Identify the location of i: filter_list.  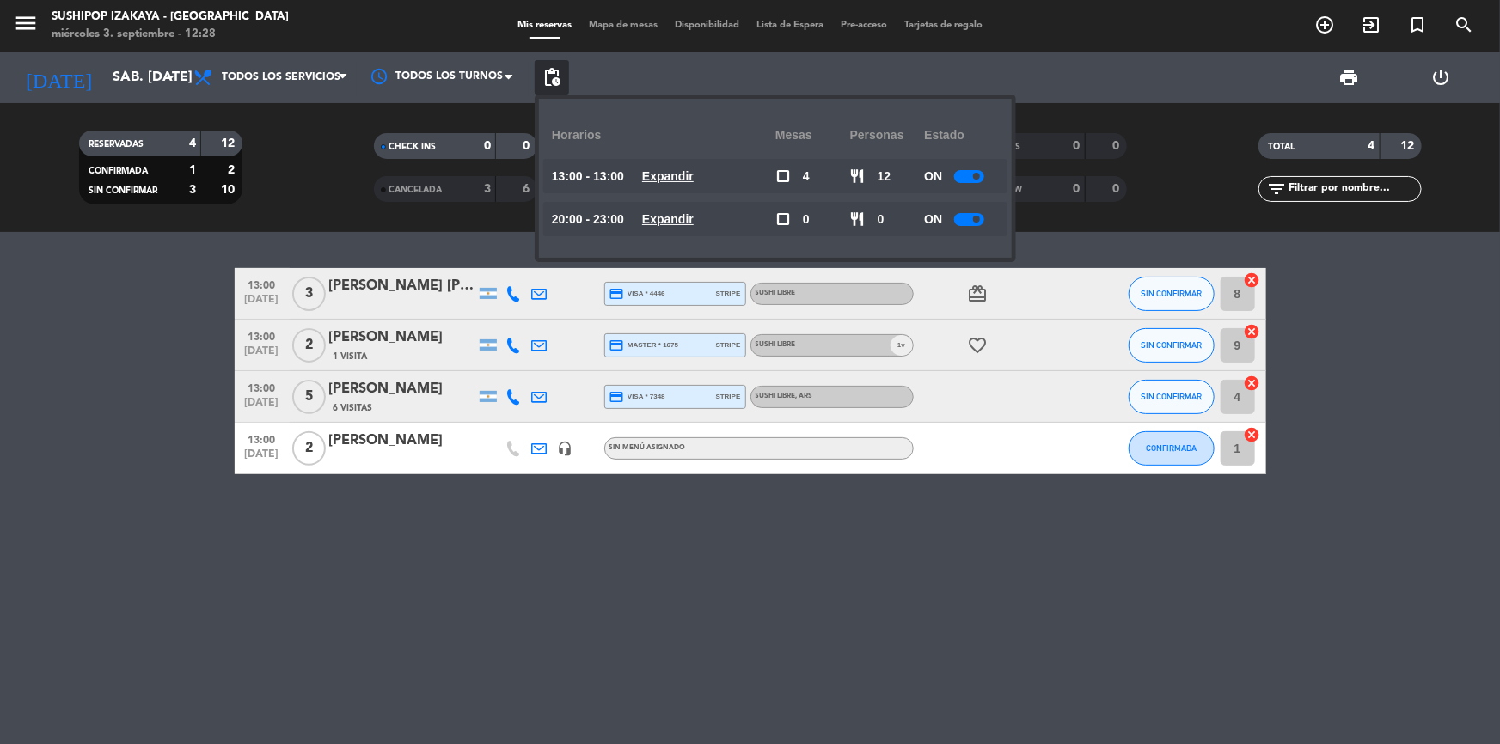
(1277, 189).